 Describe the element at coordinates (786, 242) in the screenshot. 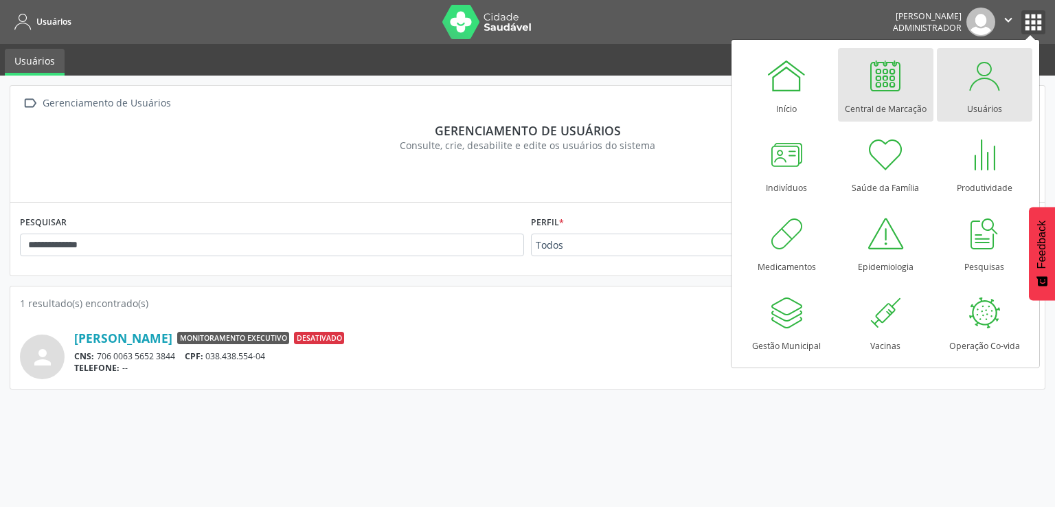

I see `a: Medicamentos` at that location.